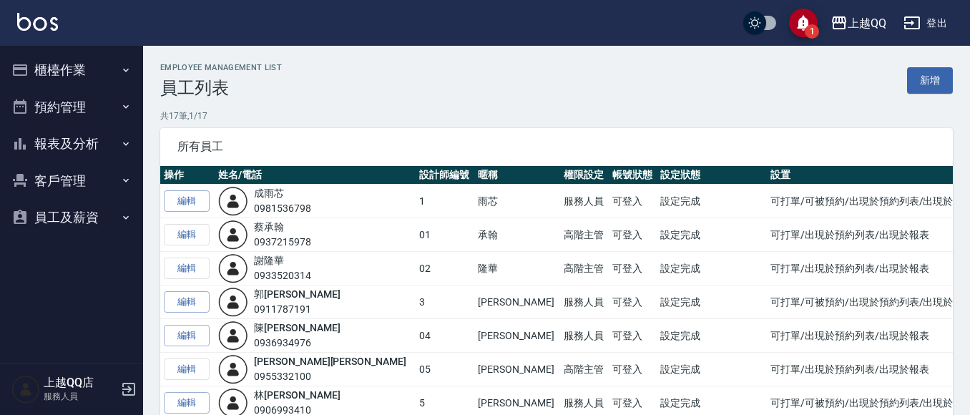 Image resolution: width=970 pixels, height=415 pixels. Describe the element at coordinates (297, 343) in the screenshot. I see `div: 0936934976` at that location.